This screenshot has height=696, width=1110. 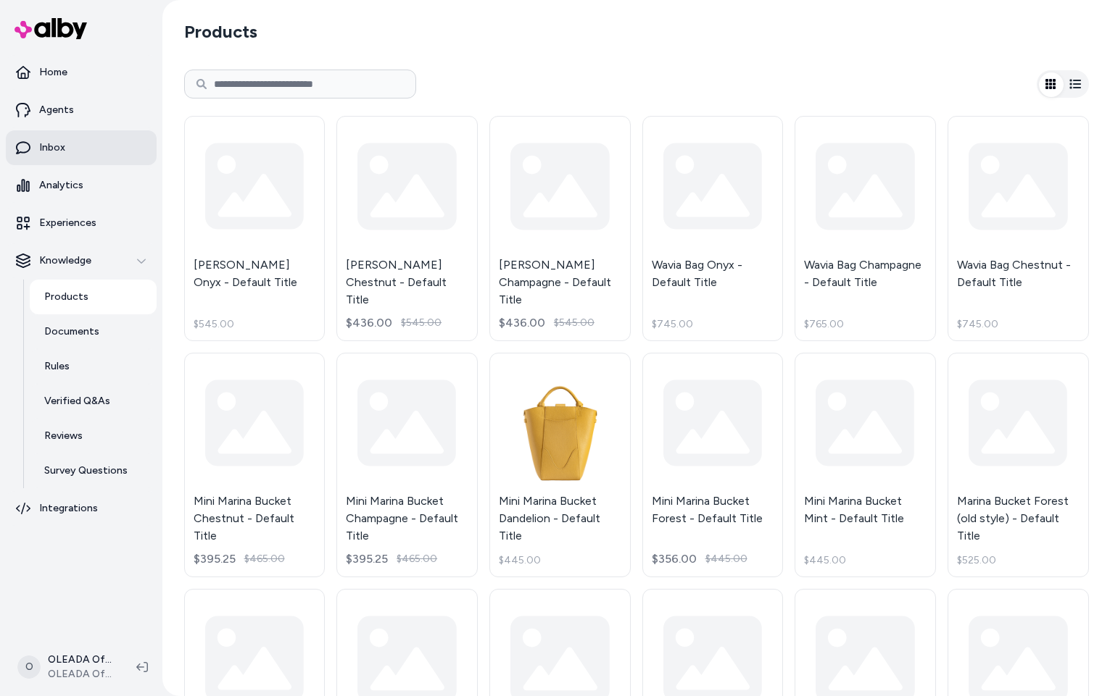 I want to click on a: Wavia Bag Champagne - Default Title$765.00, so click(x=865, y=228).